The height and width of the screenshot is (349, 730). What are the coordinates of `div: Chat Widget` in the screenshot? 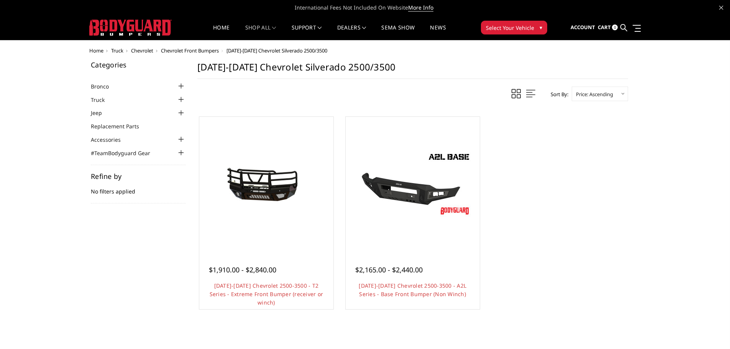 It's located at (711, 331).